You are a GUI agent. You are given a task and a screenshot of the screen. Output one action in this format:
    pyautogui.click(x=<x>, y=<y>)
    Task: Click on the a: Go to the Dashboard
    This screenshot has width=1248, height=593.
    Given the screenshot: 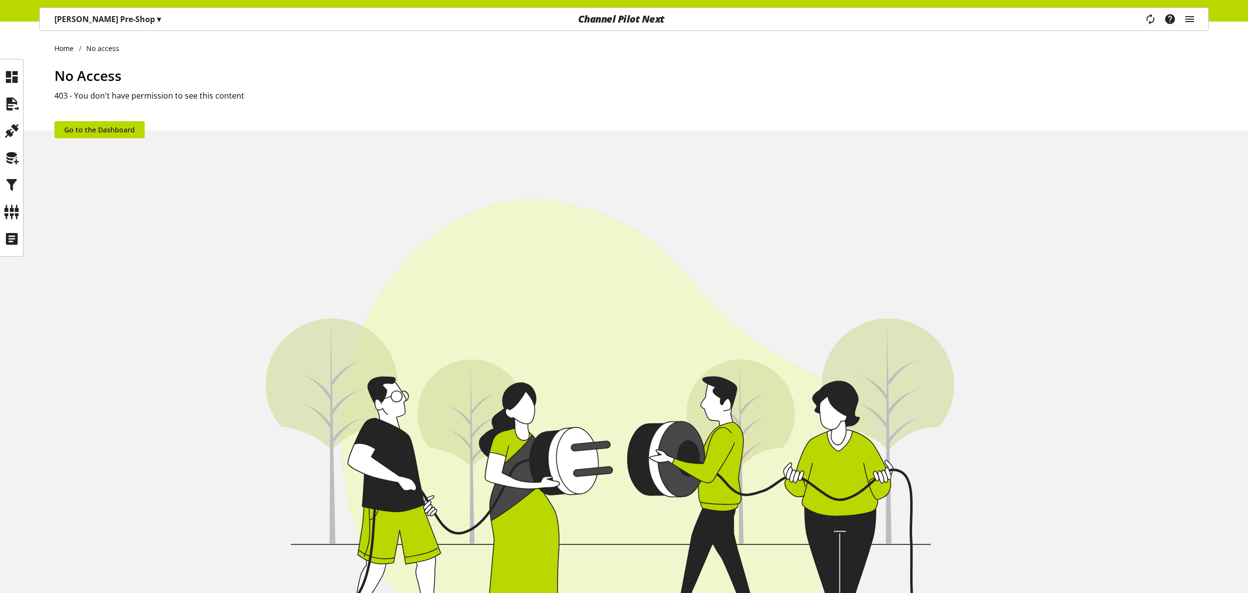 What is the action you would take?
    pyautogui.click(x=100, y=130)
    